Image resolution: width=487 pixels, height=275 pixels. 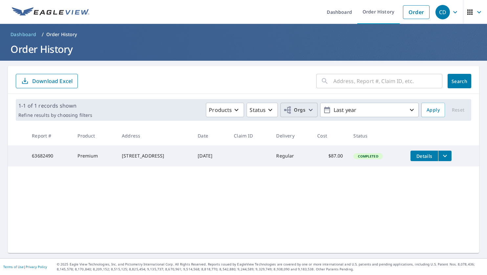 What do you see at coordinates (292, 136) in the screenshot?
I see `th: Delivery` at bounding box center [292, 136].